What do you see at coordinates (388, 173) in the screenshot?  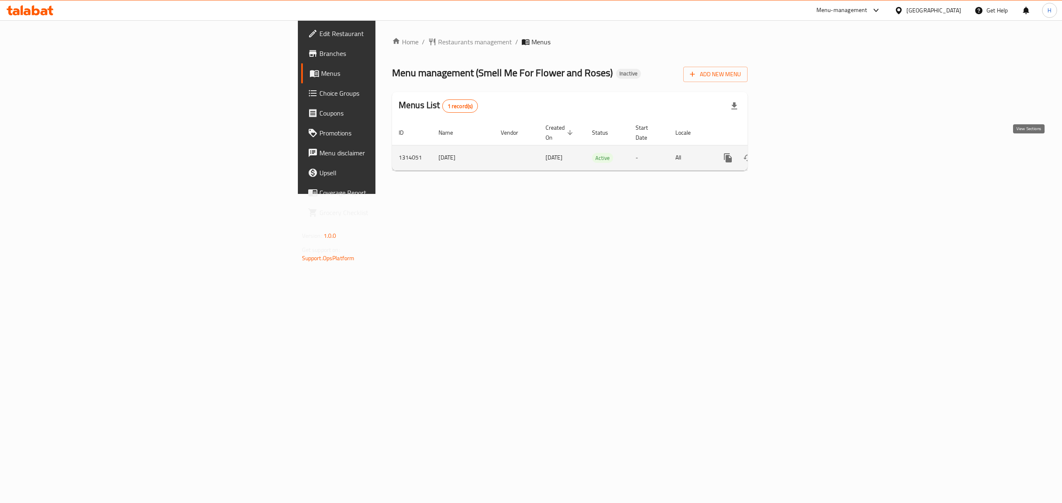 I see `a: Upsell` at bounding box center [388, 173].